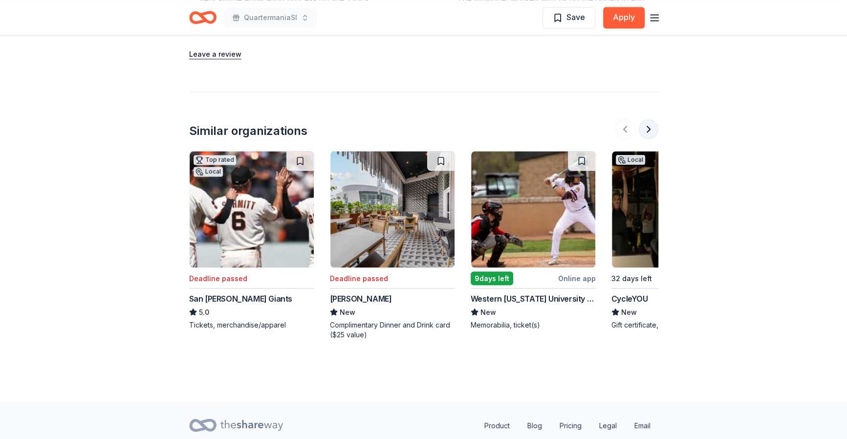 This screenshot has height=439, width=847. What do you see at coordinates (248, 131) in the screenshot?
I see `div: Similar organizations` at bounding box center [248, 131].